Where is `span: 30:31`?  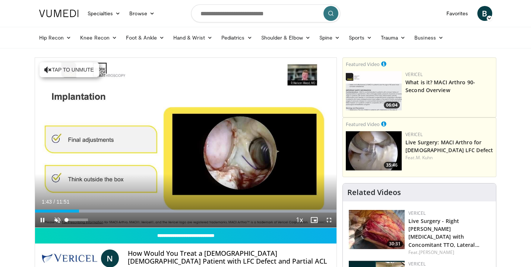 span: 30:31 is located at coordinates (394, 244).